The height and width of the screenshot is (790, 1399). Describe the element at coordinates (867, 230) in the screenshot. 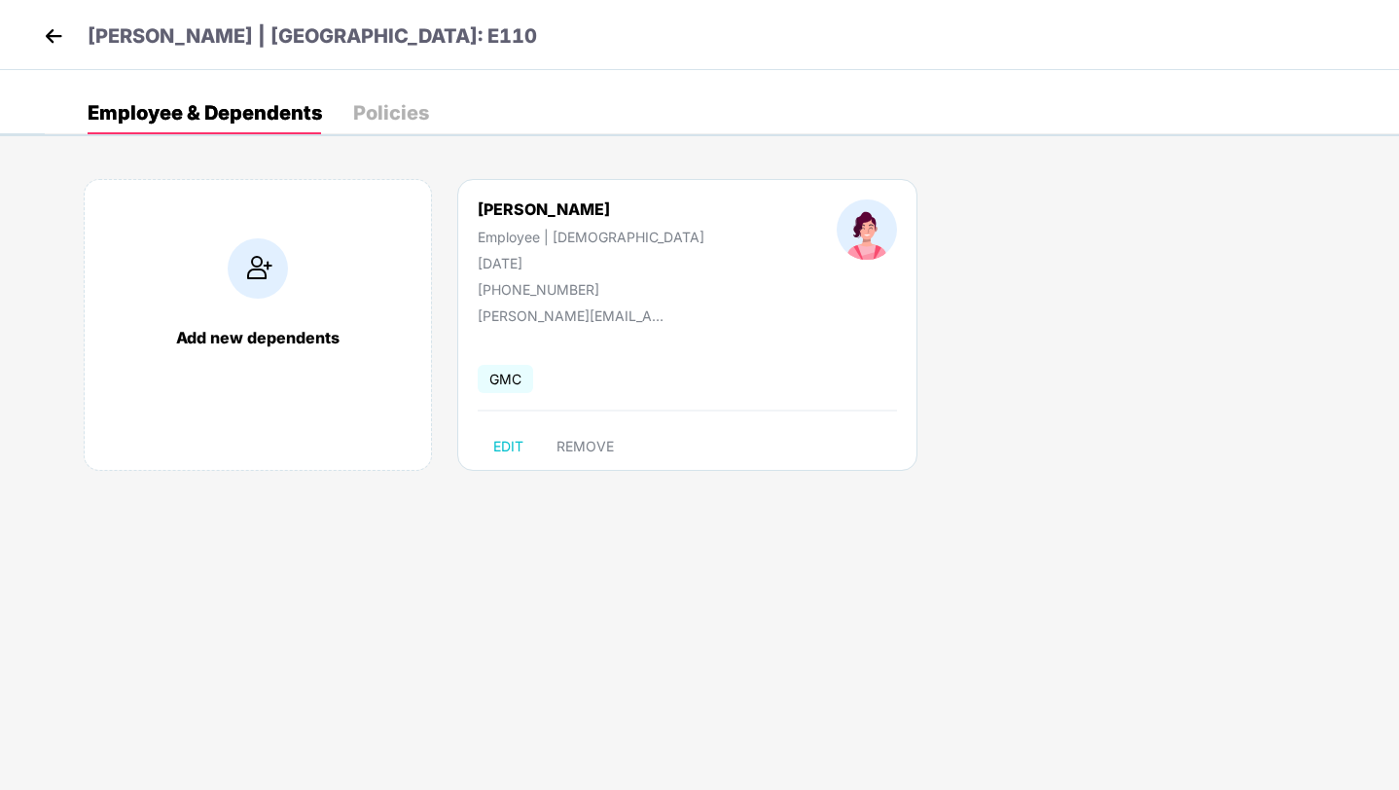

I see `img: profileImage` at that location.